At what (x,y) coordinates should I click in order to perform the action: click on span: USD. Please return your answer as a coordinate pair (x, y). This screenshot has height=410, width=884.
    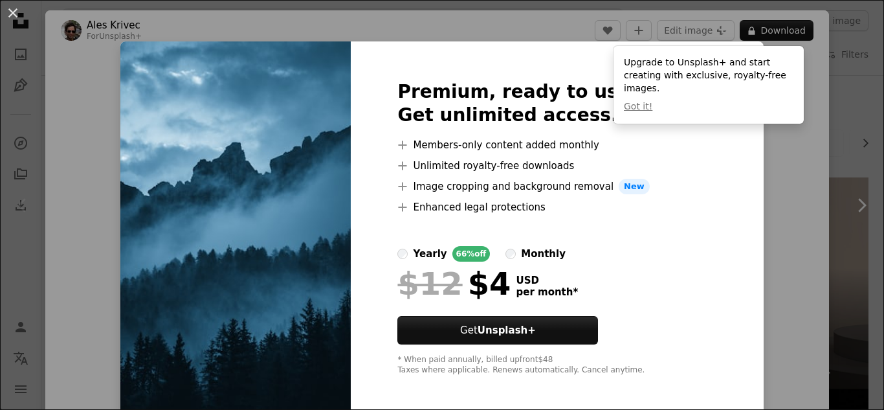
    Looking at the image, I should click on (547, 280).